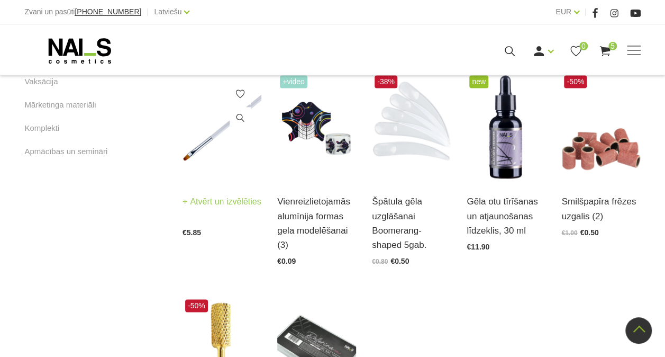 This screenshot has height=357, width=665. What do you see at coordinates (411, 126) in the screenshot?
I see `a: Špātula gela uzglāšanai Piemērota Nai_s Cosmetics DUO gel, lai ar špātulas palīdzību var ērti izņ...` at bounding box center [411, 126].